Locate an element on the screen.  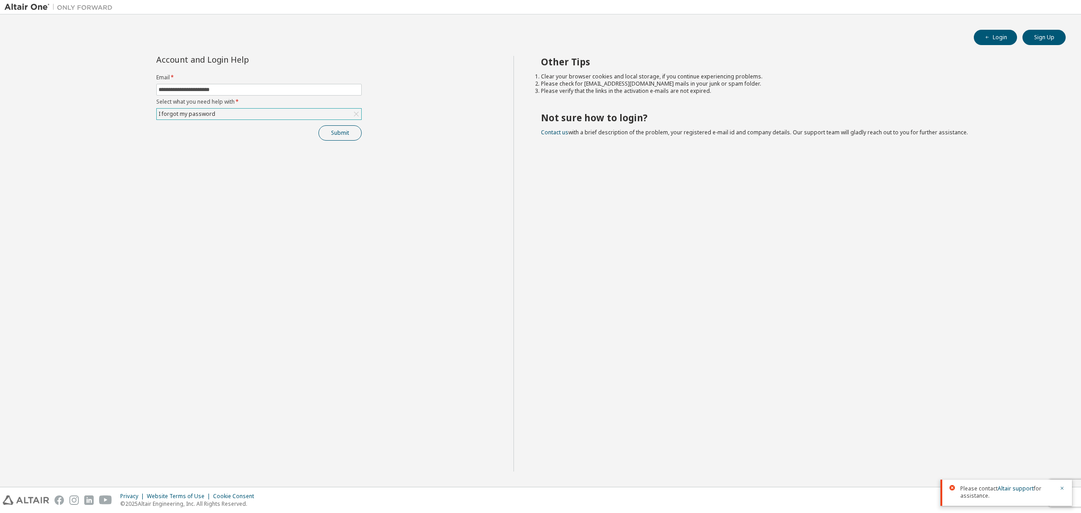
button: Sign Up is located at coordinates (1044, 37).